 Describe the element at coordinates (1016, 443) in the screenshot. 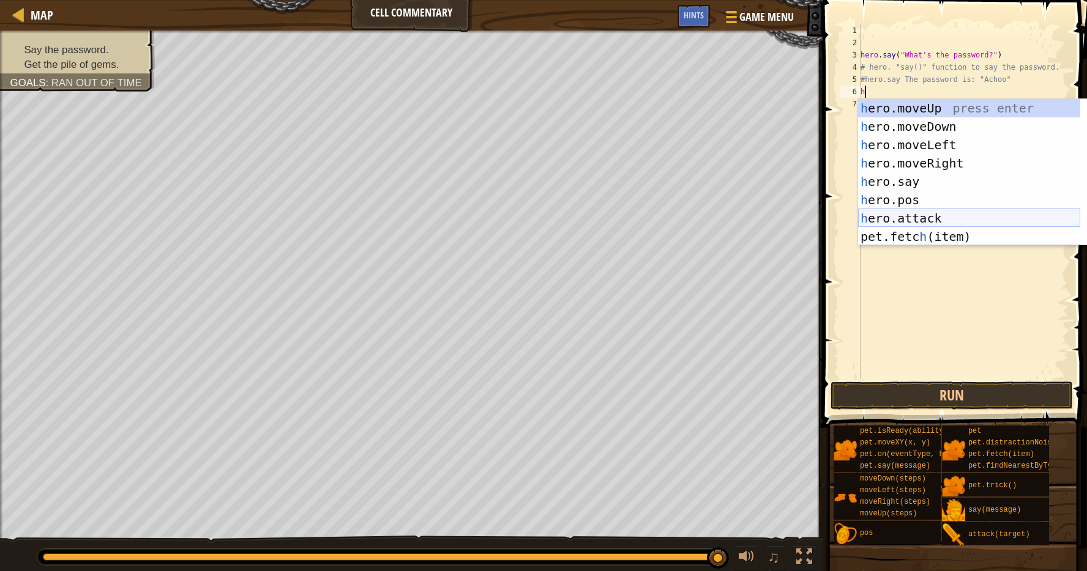

I see `span: pet.distractionNoise()` at that location.